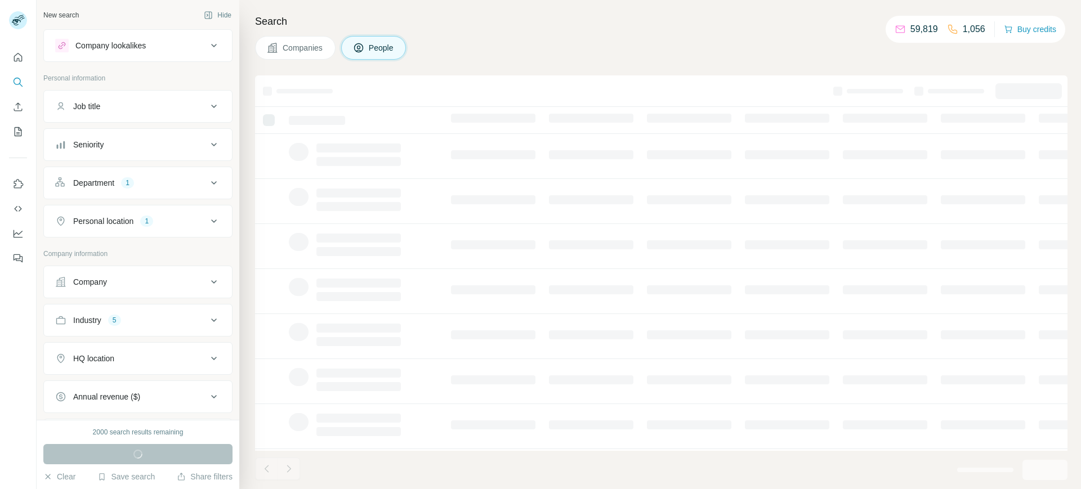  I want to click on button: Share filters, so click(204, 477).